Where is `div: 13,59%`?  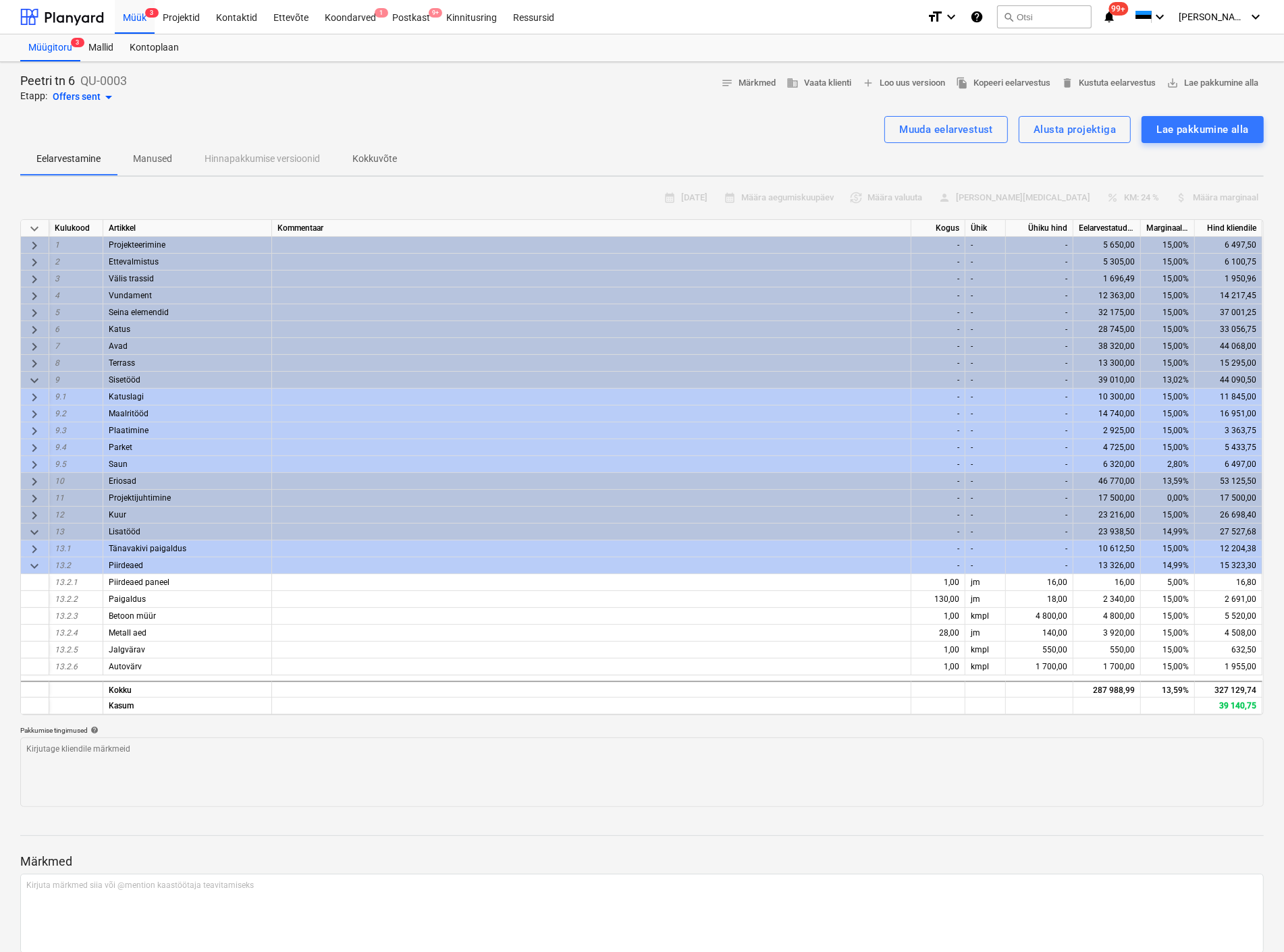
div: 13,59% is located at coordinates (1168, 481).